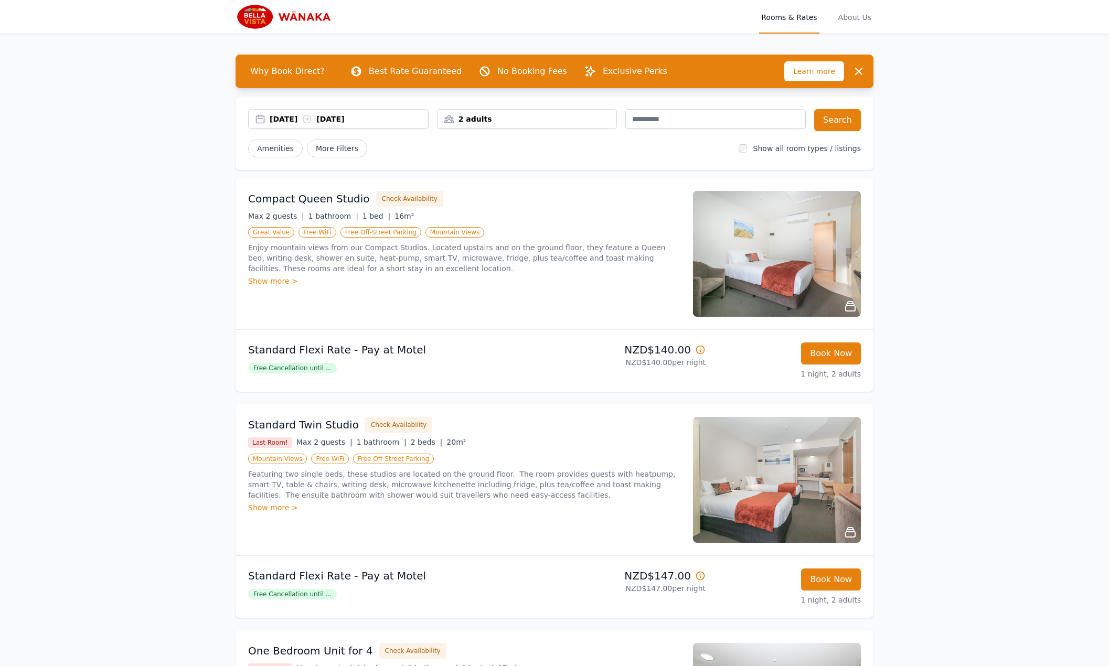 Image resolution: width=1109 pixels, height=666 pixels. What do you see at coordinates (271, 232) in the screenshot?
I see `span: Great Value` at bounding box center [271, 232].